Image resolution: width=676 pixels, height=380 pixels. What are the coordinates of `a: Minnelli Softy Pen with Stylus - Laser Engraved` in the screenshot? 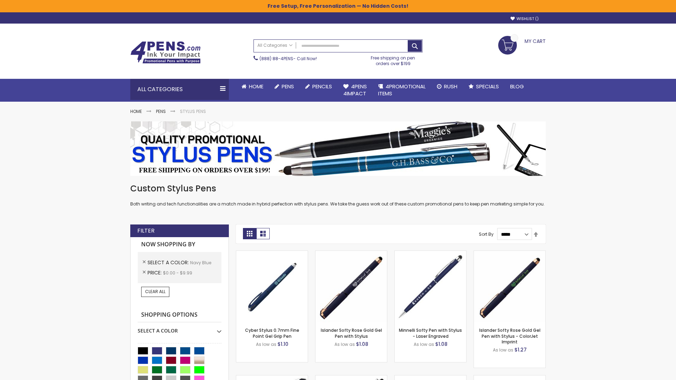 It's located at (430, 333).